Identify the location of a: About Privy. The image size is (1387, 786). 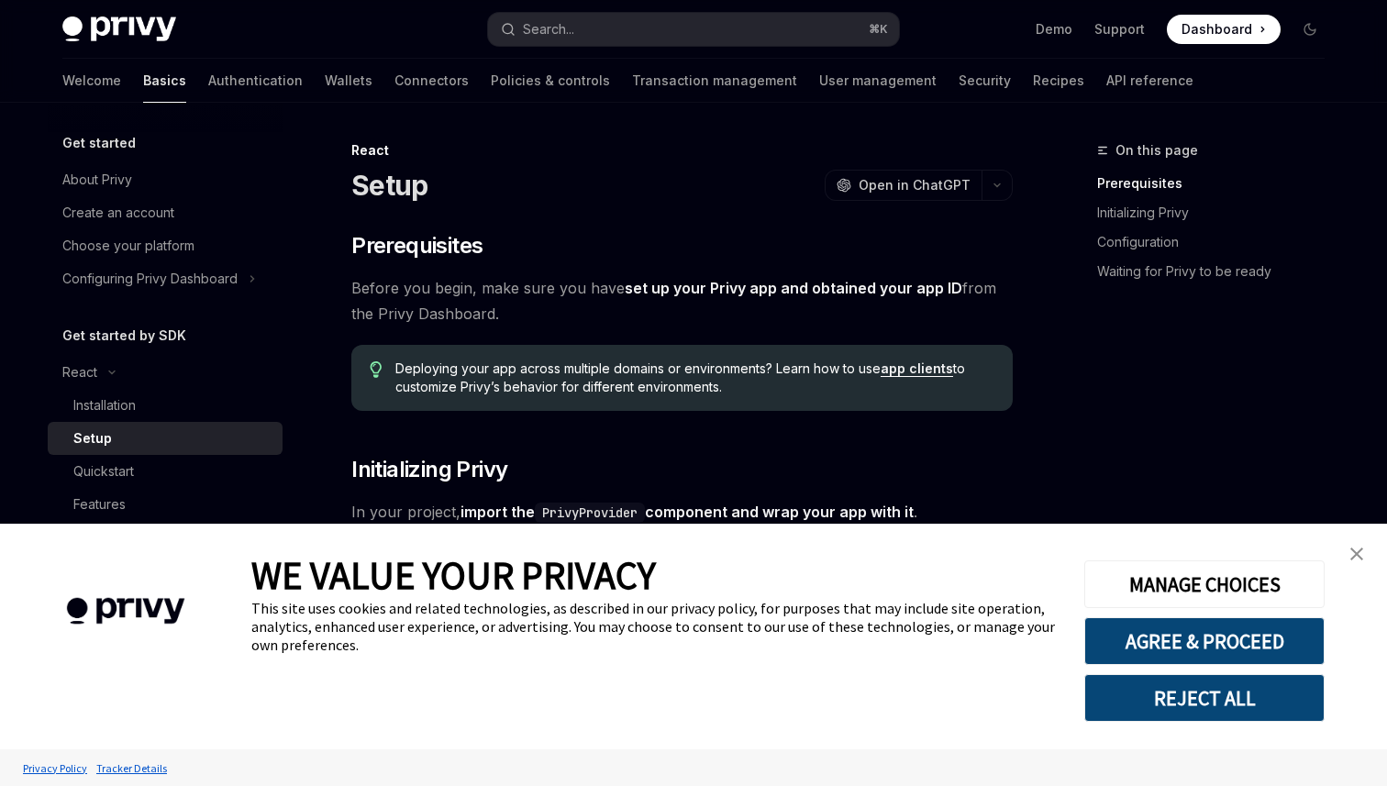
(165, 180).